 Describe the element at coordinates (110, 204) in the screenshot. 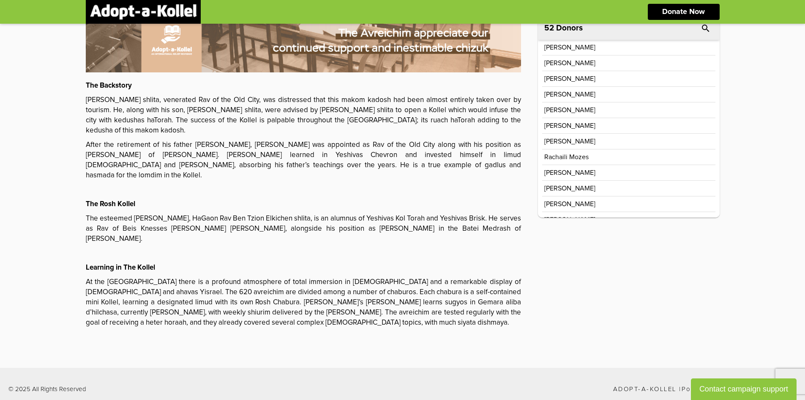

I see `strong: The Rosh Kollel` at that location.